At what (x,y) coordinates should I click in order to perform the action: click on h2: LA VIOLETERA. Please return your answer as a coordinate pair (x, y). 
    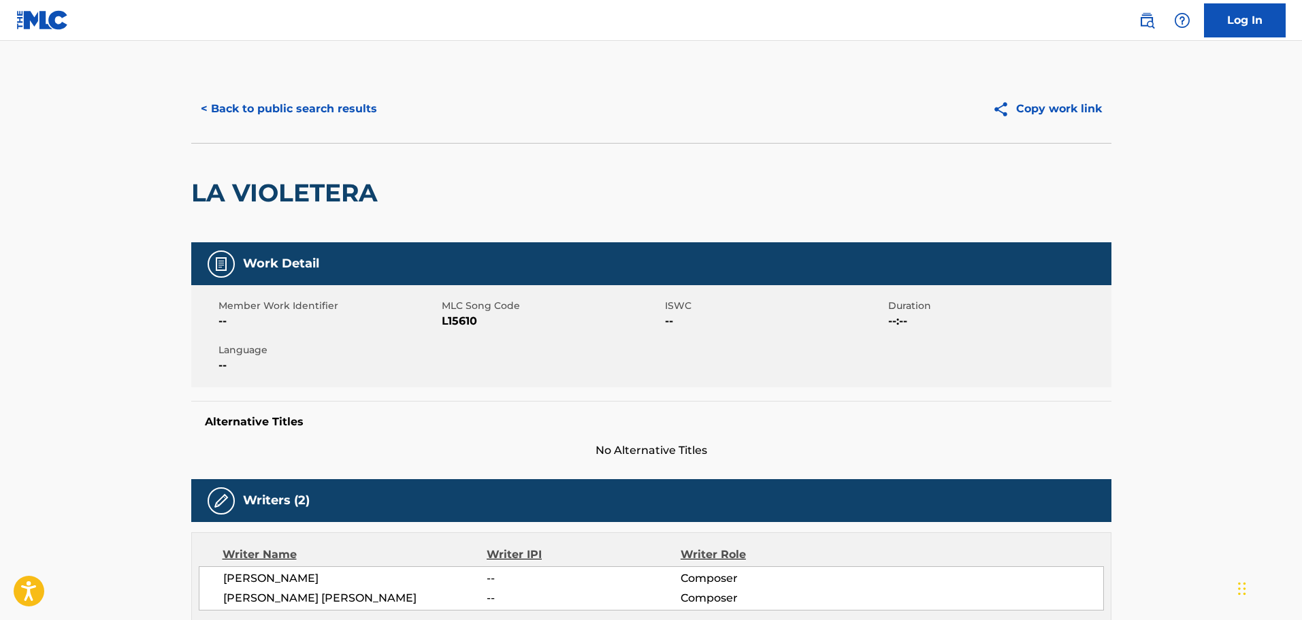
    Looking at the image, I should click on (288, 193).